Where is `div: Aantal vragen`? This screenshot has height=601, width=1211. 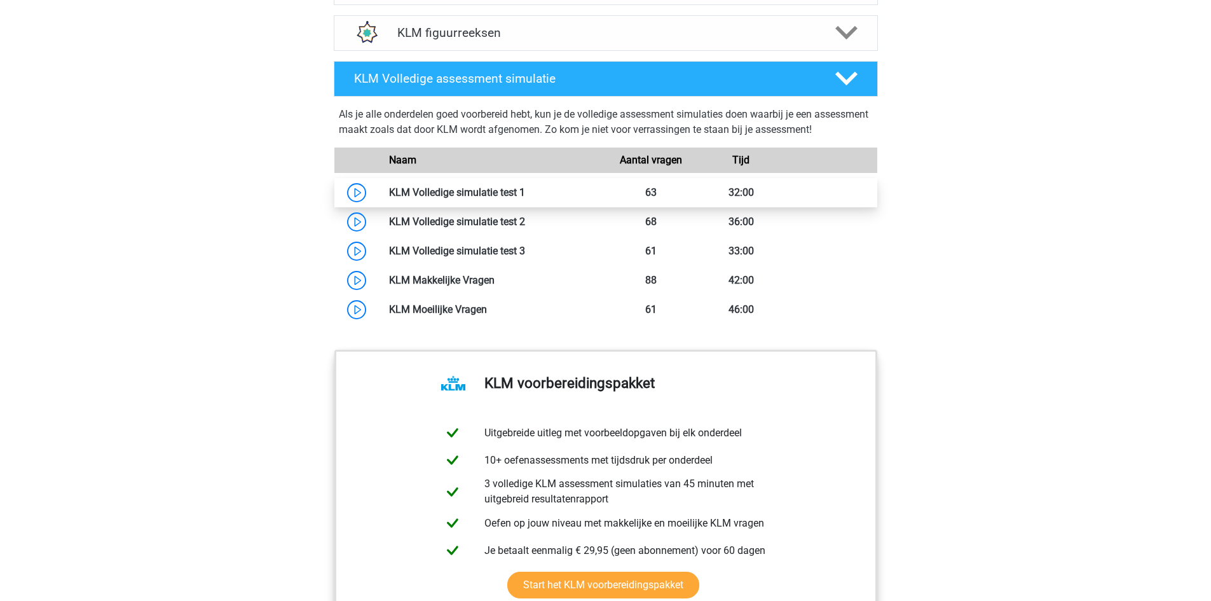
div: Aantal vragen is located at coordinates (650, 160).